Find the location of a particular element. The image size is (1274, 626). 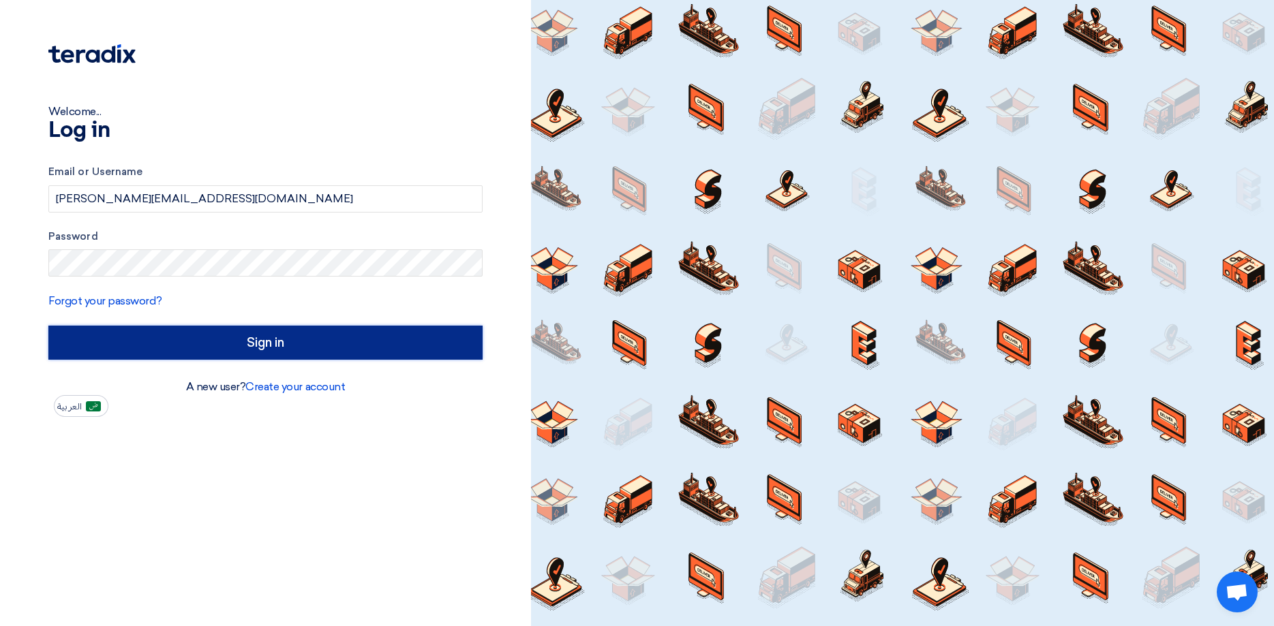

a: Forgot your password? is located at coordinates (105, 300).